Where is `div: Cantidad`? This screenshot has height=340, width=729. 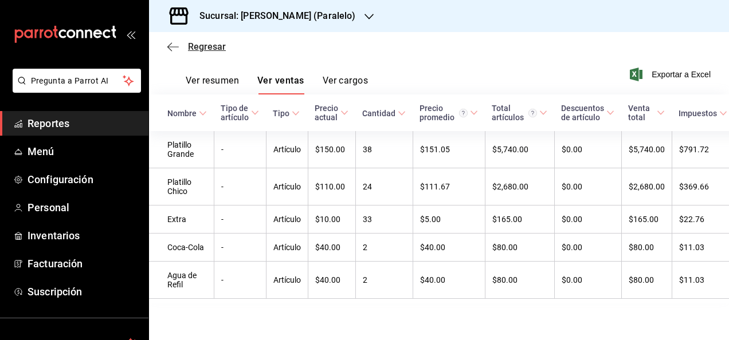 div: Cantidad is located at coordinates (379, 113).